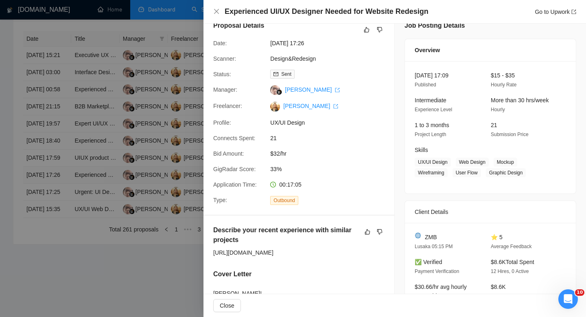 This screenshot has height=317, width=586. What do you see at coordinates (467, 173) in the screenshot?
I see `span: User Flow` at bounding box center [467, 173].